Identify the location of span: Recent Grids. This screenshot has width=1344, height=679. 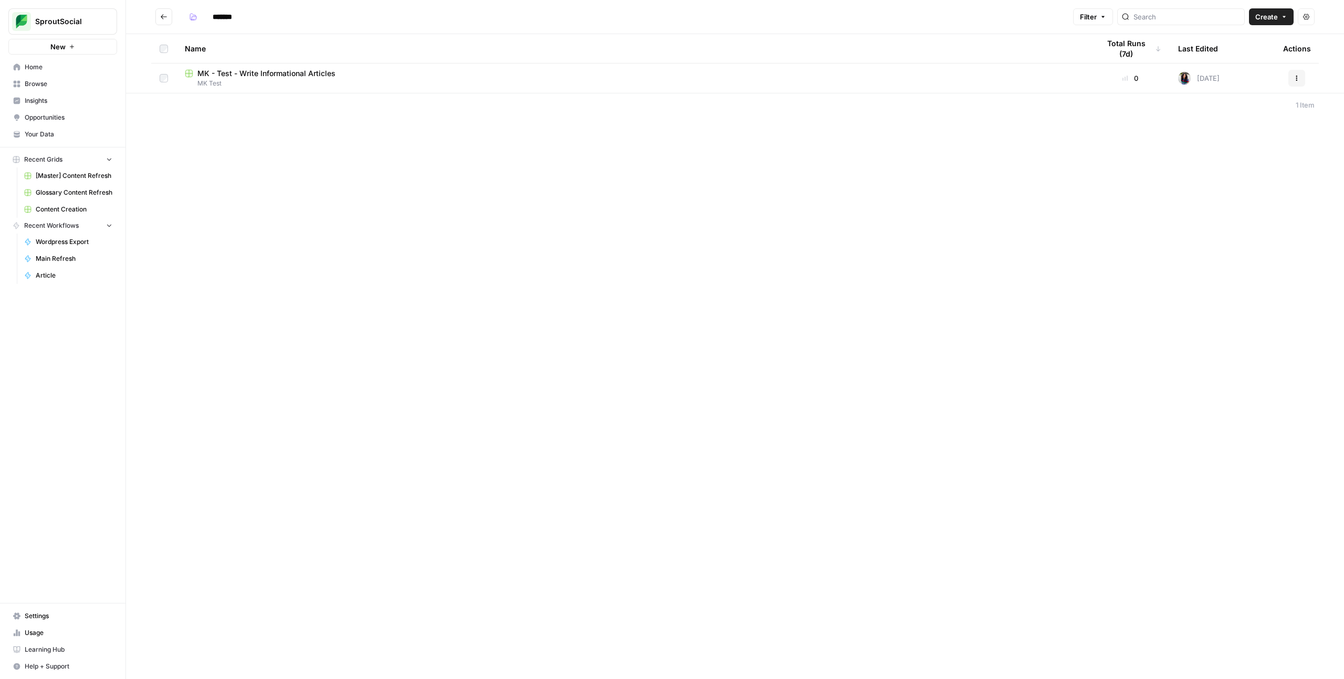
(43, 160).